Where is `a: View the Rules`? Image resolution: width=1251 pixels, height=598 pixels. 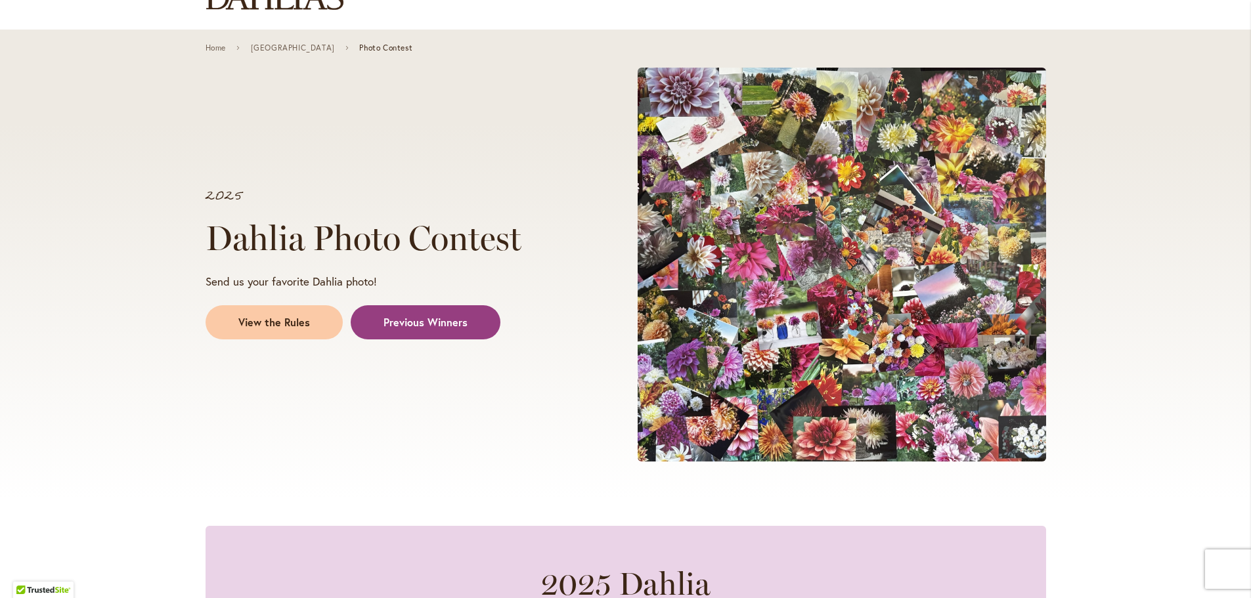
a: View the Rules is located at coordinates (274, 322).